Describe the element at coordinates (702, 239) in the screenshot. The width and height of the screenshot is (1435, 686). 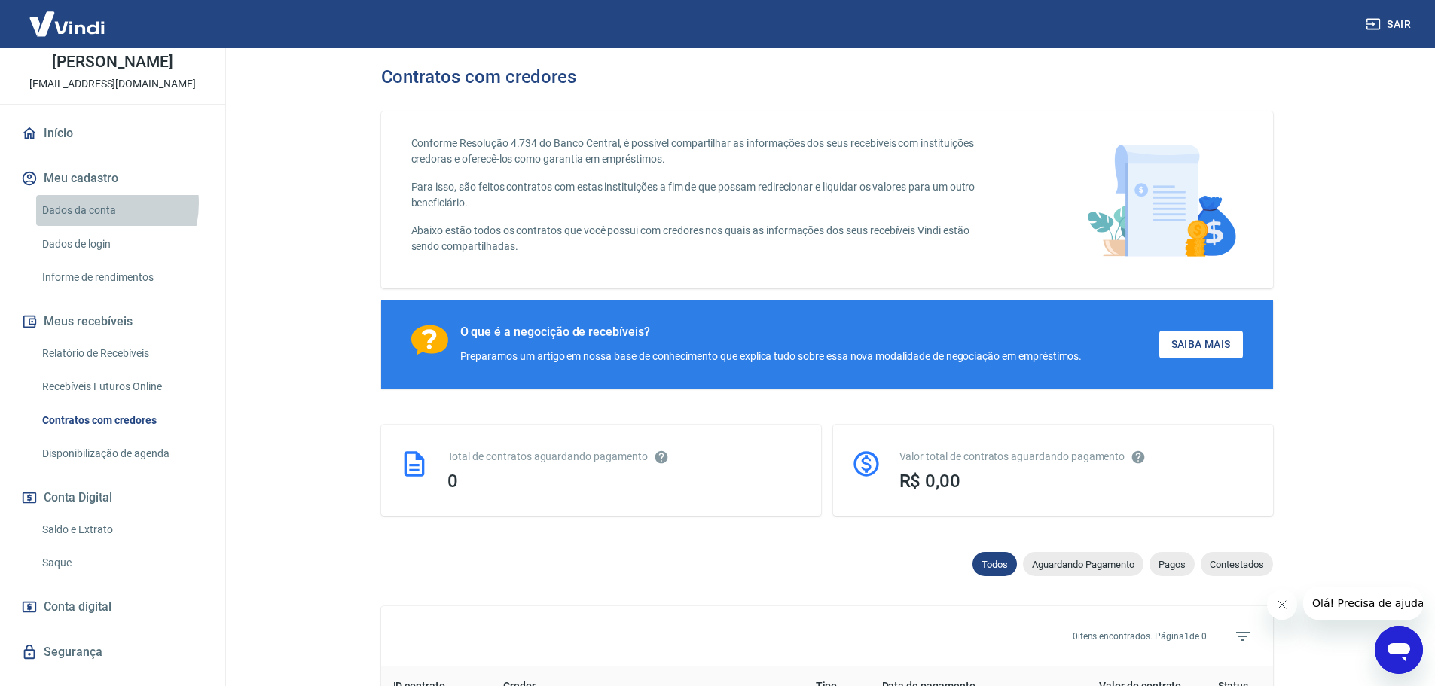
I see `p: Abaixo estão todos os contratos que você possui com credores nos quais as informações dos seus re...` at that location.